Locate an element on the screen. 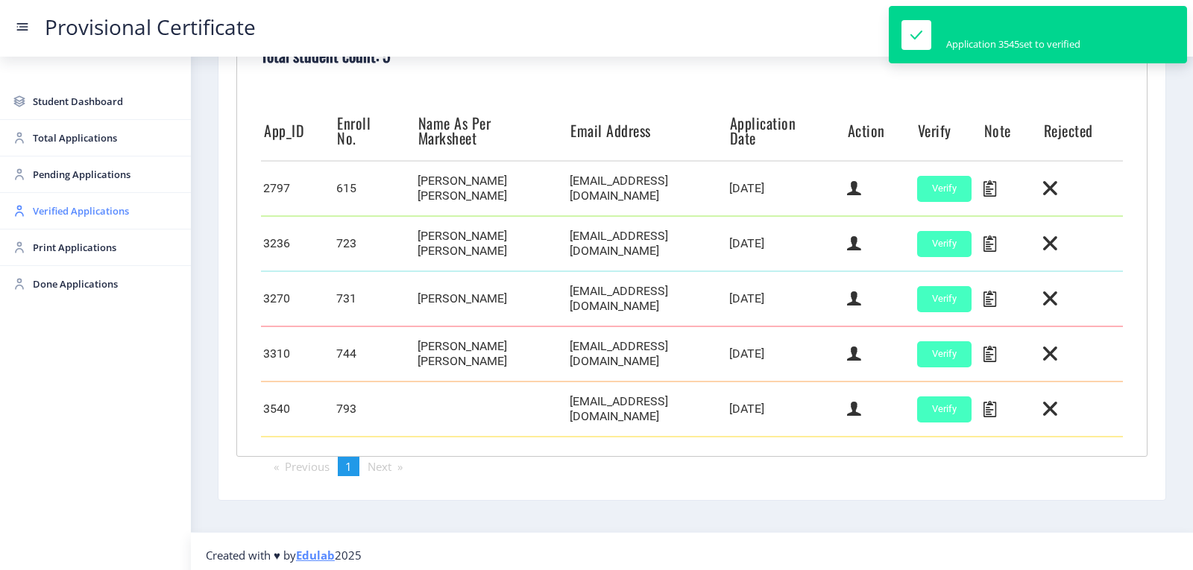  th: Name As Per Marksheet is located at coordinates (491, 130).